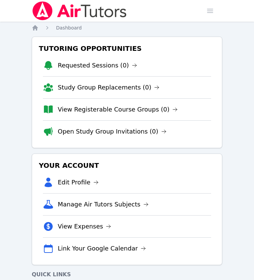 The width and height of the screenshot is (254, 280). I want to click on a: Requested Sessions (0), so click(97, 65).